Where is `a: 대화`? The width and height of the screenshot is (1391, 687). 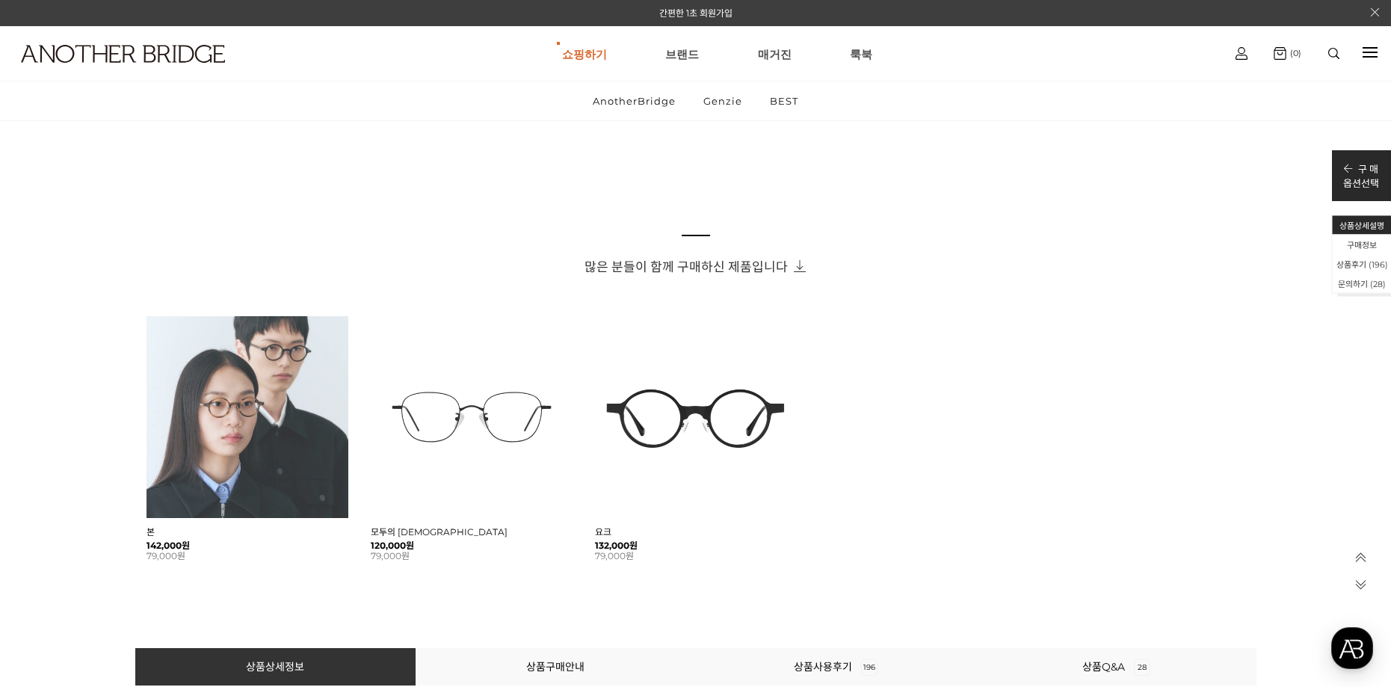
a: 대화 is located at coordinates (146, 493).